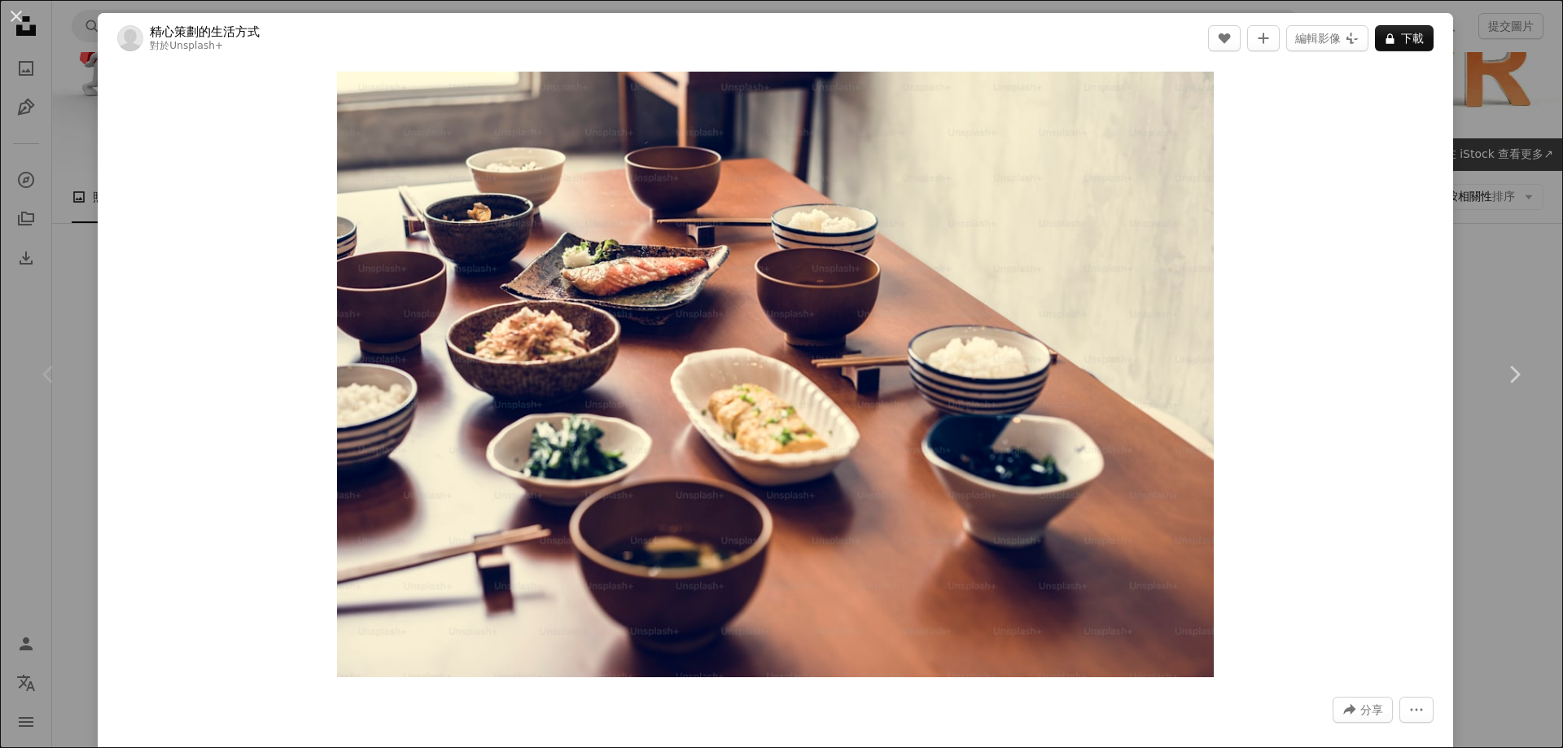  I want to click on font: 精心策劃的生活方式, so click(204, 32).